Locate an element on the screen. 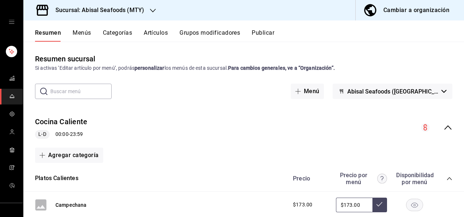 This screenshot has width=464, height=217. span: L-D is located at coordinates (42, 134).